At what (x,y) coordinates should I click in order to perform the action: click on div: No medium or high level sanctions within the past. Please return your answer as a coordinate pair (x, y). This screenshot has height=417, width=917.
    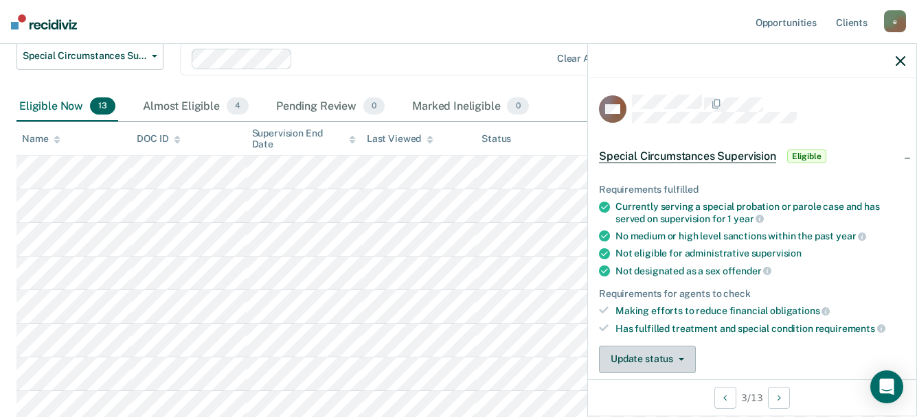
    Looking at the image, I should click on (760, 236).